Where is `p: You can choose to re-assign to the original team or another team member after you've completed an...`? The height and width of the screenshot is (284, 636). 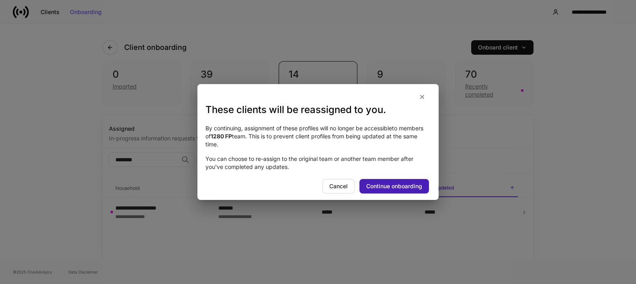 p: You can choose to re-assign to the original team or another team member after you've completed an... is located at coordinates (318, 163).